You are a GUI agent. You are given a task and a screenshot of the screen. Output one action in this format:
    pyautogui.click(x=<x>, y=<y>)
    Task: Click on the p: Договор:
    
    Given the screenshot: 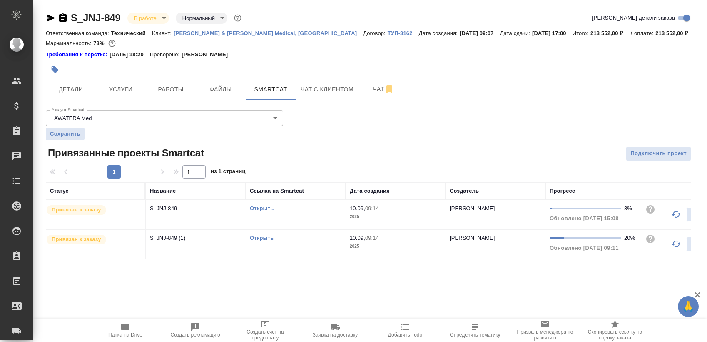 What is the action you would take?
    pyautogui.click(x=375, y=33)
    